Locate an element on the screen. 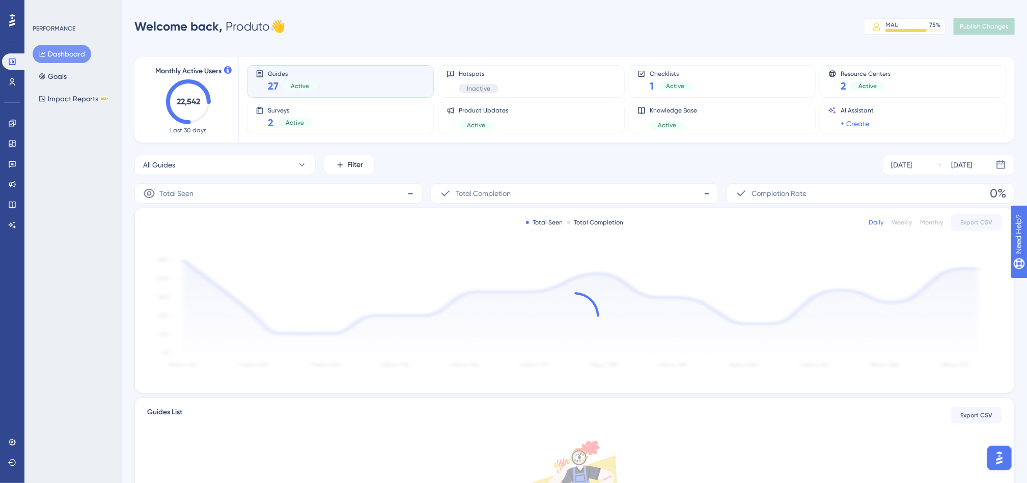 Image resolution: width=1027 pixels, height=483 pixels. span: All Guides is located at coordinates (159, 165).